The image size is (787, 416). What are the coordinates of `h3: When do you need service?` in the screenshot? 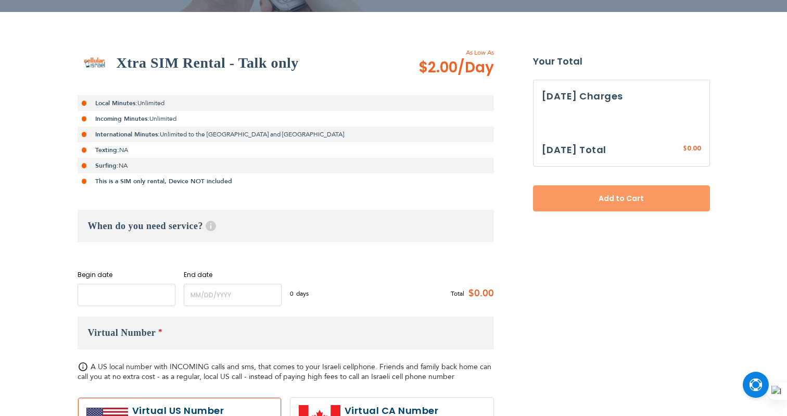 It's located at (286, 226).